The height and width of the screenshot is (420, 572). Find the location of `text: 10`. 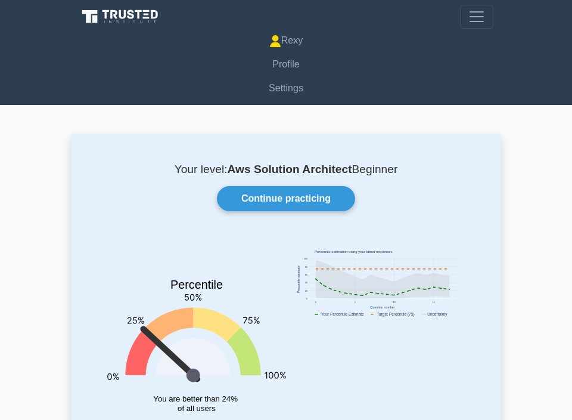

text: 10 is located at coordinates (395, 302).